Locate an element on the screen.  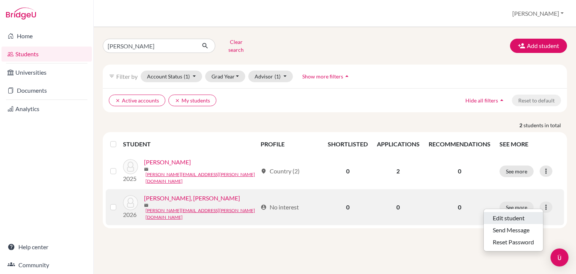
a: Community is located at coordinates (47, 265).